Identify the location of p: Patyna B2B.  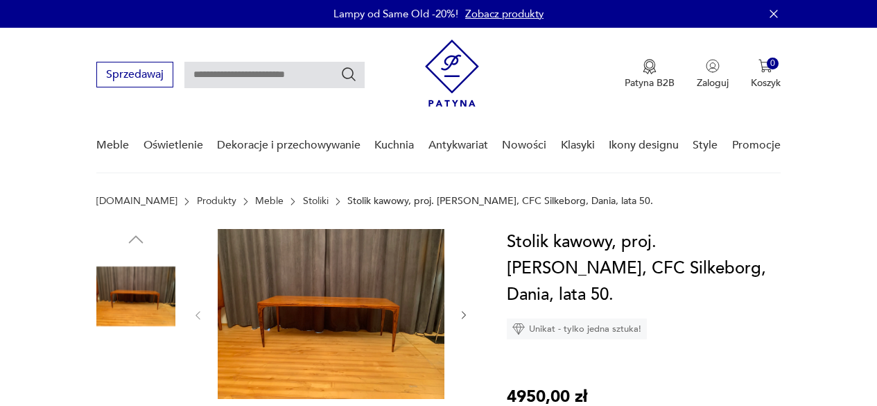
(650, 82).